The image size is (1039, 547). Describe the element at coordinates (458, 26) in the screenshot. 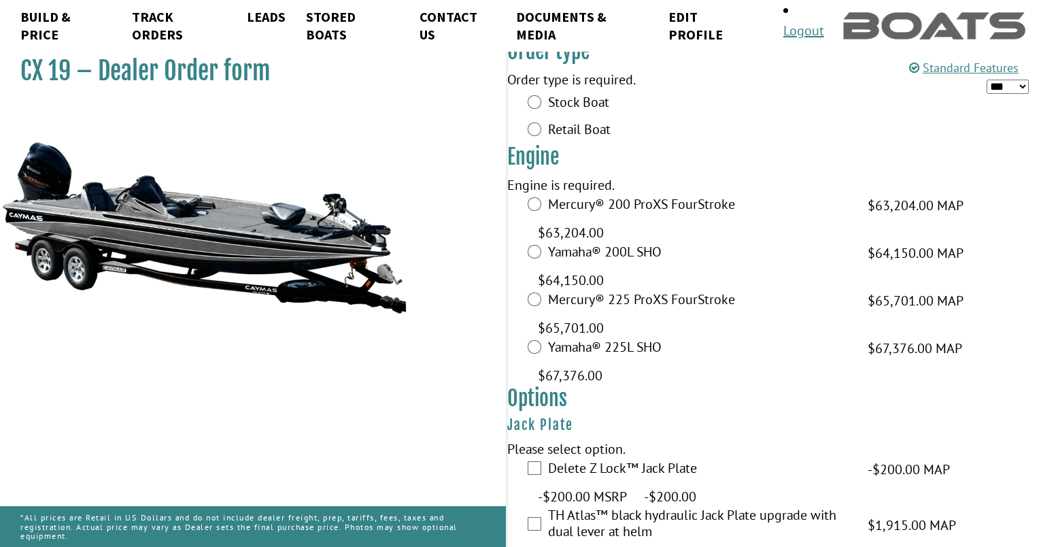

I see `a: Contact Us` at that location.